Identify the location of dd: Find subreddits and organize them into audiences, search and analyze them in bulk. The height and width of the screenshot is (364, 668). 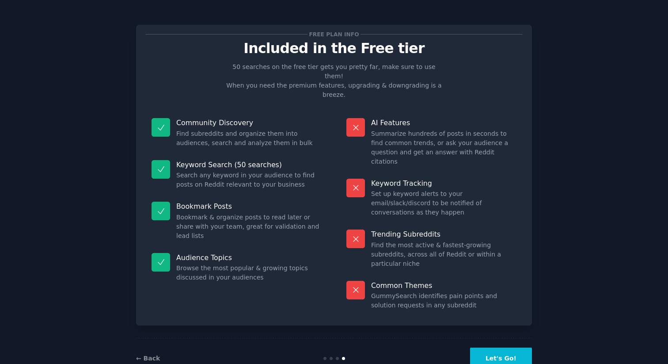
(249, 138).